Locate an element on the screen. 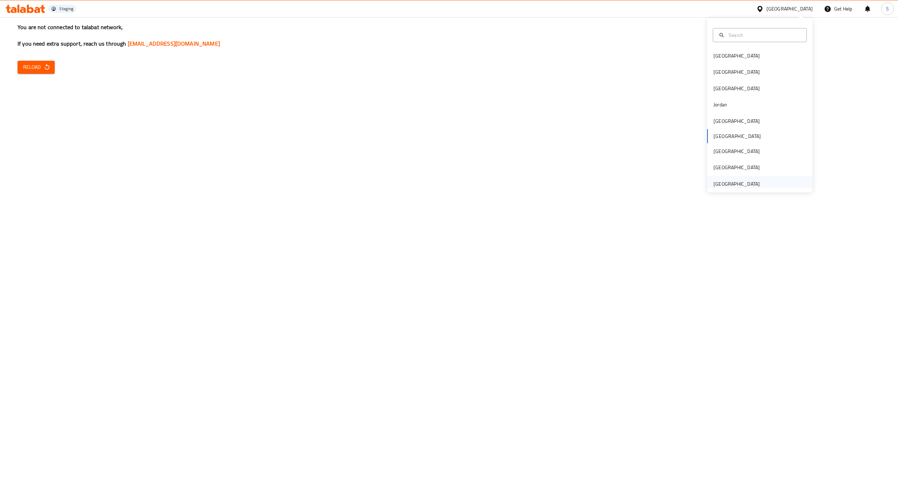 This screenshot has height=497, width=898. span: Reload is located at coordinates (36, 67).